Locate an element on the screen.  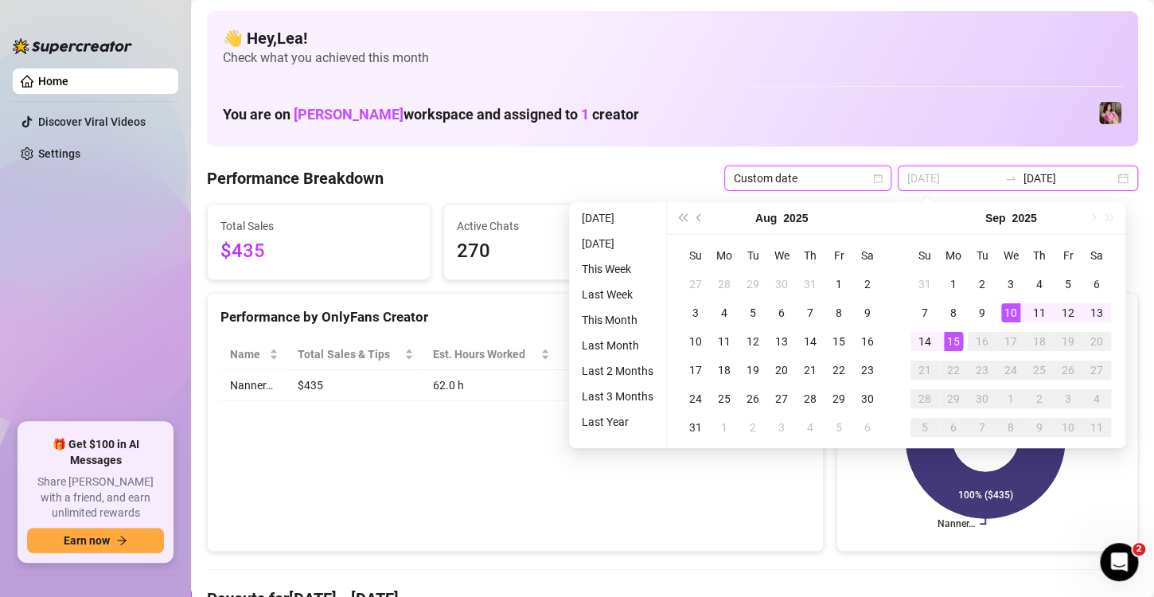
div: 11 is located at coordinates (1097, 427).